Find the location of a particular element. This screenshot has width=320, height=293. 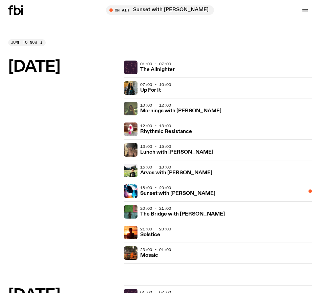

a: Amelia Sparke is wearing a black hoodie and pants, leaning against a blue, green and pink wall wi... is located at coordinates (131, 212).